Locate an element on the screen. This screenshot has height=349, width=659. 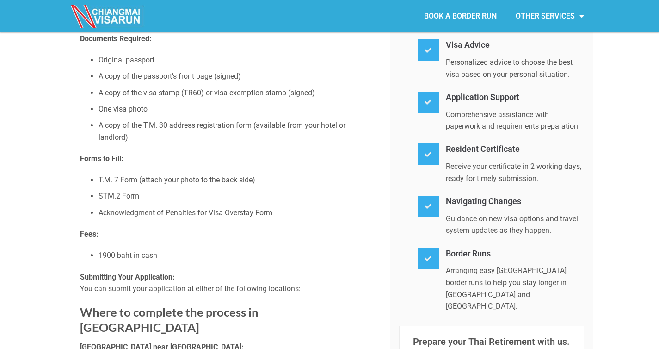
a: BOOK A BORDER RUN is located at coordinates (460, 16).